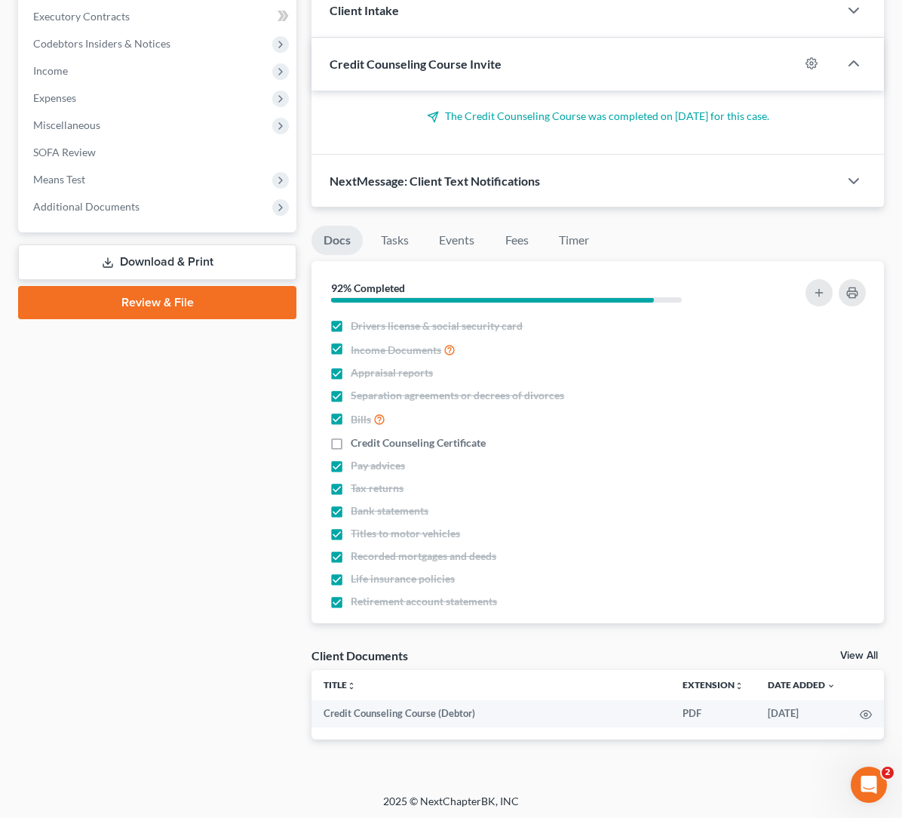 This screenshot has width=902, height=818. I want to click on a: Events, so click(456, 240).